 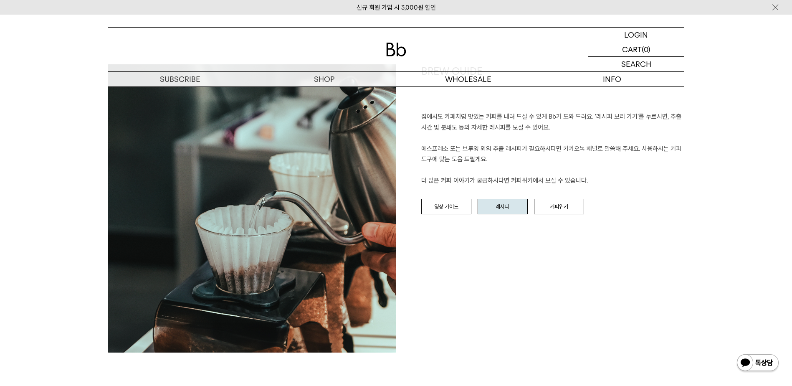 What do you see at coordinates (503, 207) in the screenshot?
I see `a: 레시피` at bounding box center [503, 207].